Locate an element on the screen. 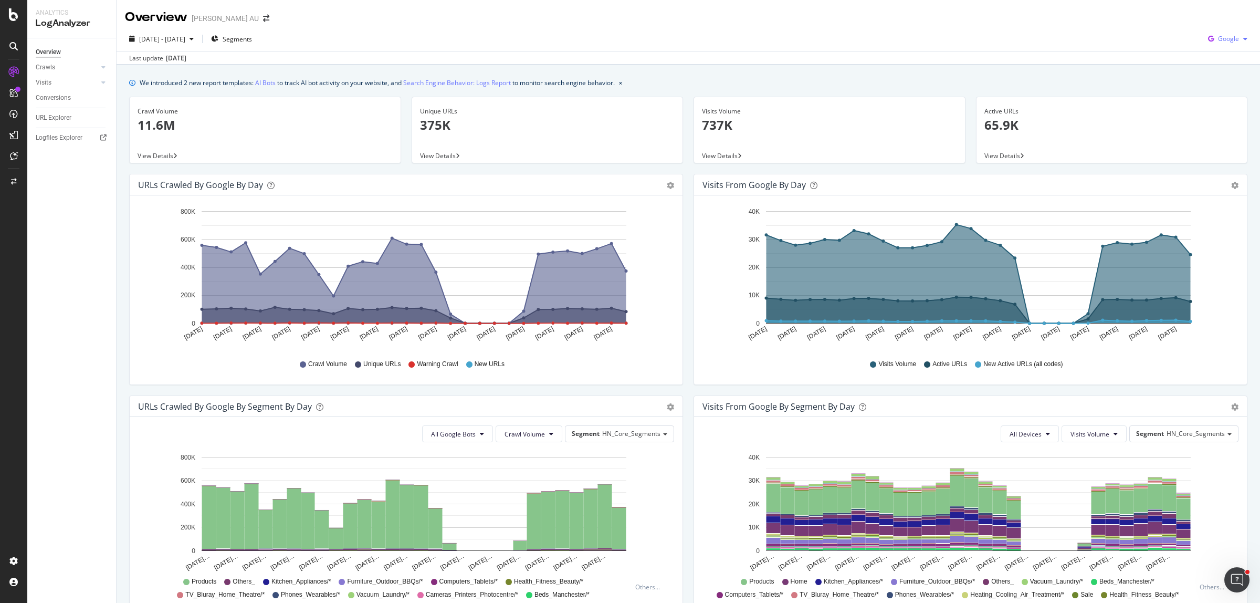  div: Unique URLs is located at coordinates (548, 111).